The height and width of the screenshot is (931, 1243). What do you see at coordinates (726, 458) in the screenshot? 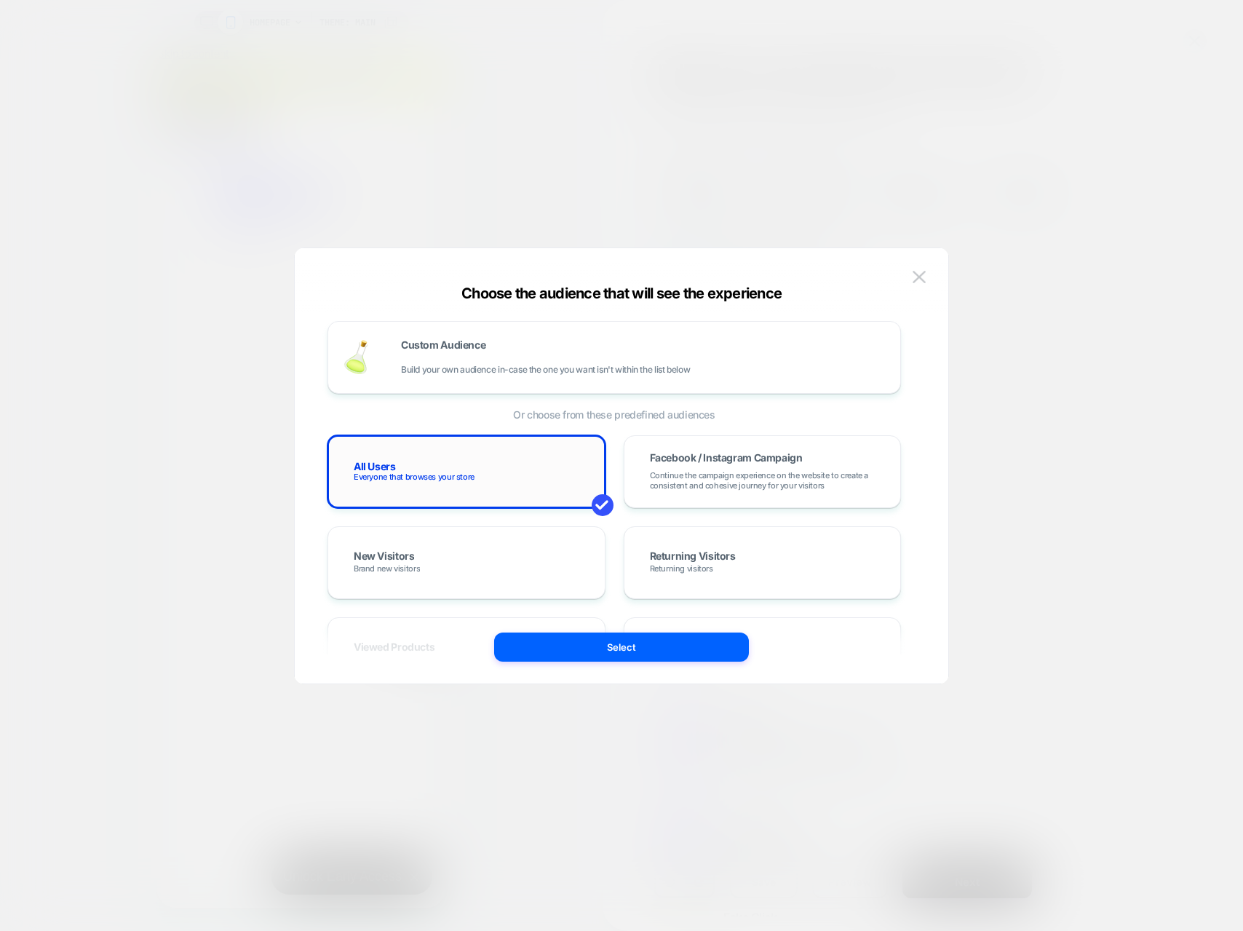
I see `span: Facebook / Instagram Campaign` at bounding box center [726, 458].